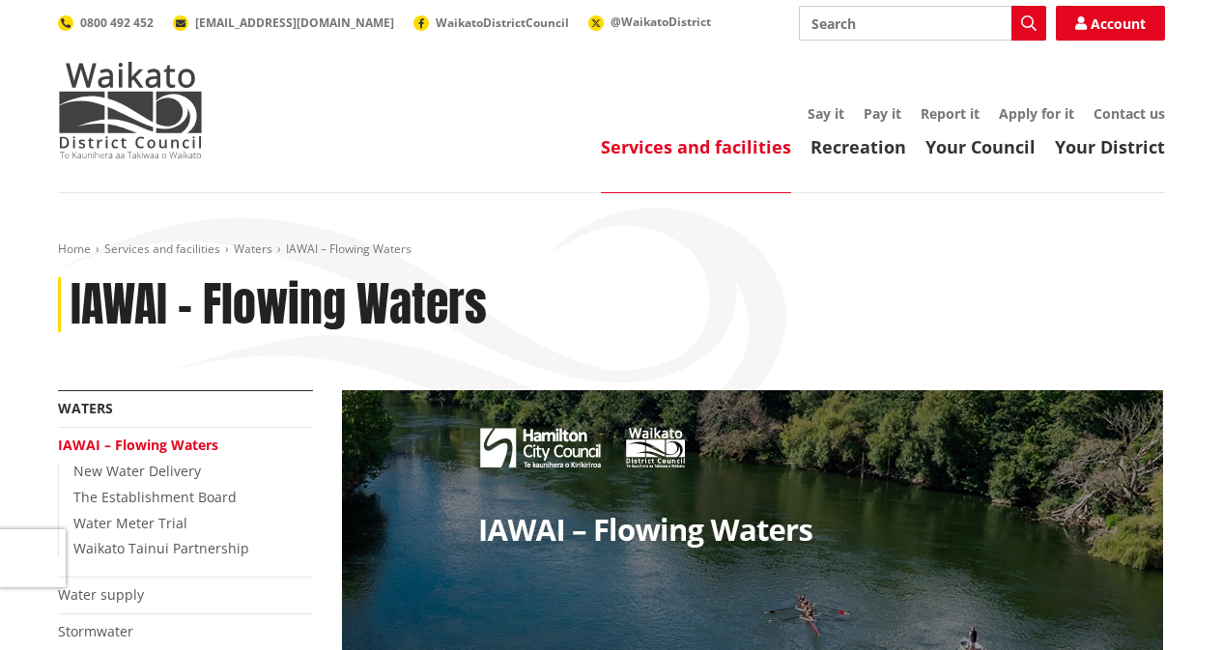 This screenshot has width=1222, height=650. What do you see at coordinates (1110, 23) in the screenshot?
I see `a: Account` at bounding box center [1110, 23].